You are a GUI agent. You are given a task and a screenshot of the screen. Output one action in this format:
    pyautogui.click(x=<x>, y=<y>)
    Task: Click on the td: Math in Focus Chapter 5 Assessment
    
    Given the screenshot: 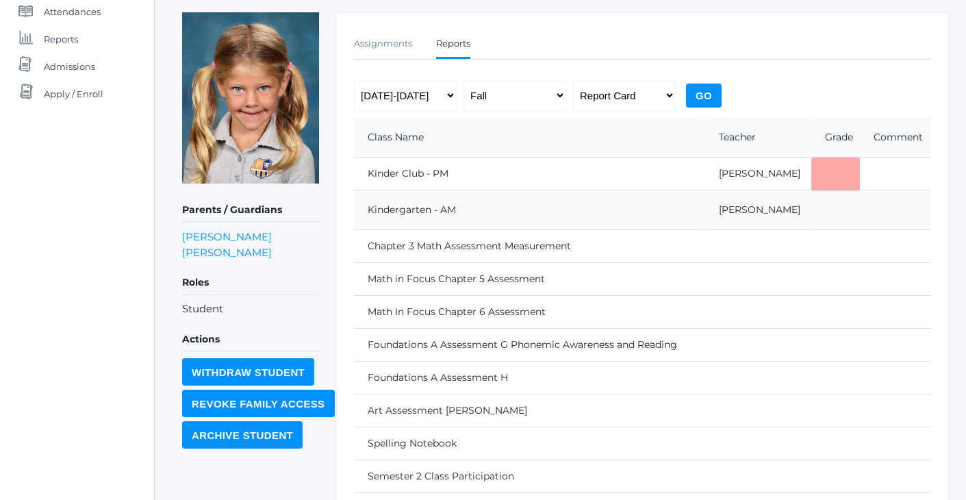 What is the action you would take?
    pyautogui.click(x=529, y=279)
    